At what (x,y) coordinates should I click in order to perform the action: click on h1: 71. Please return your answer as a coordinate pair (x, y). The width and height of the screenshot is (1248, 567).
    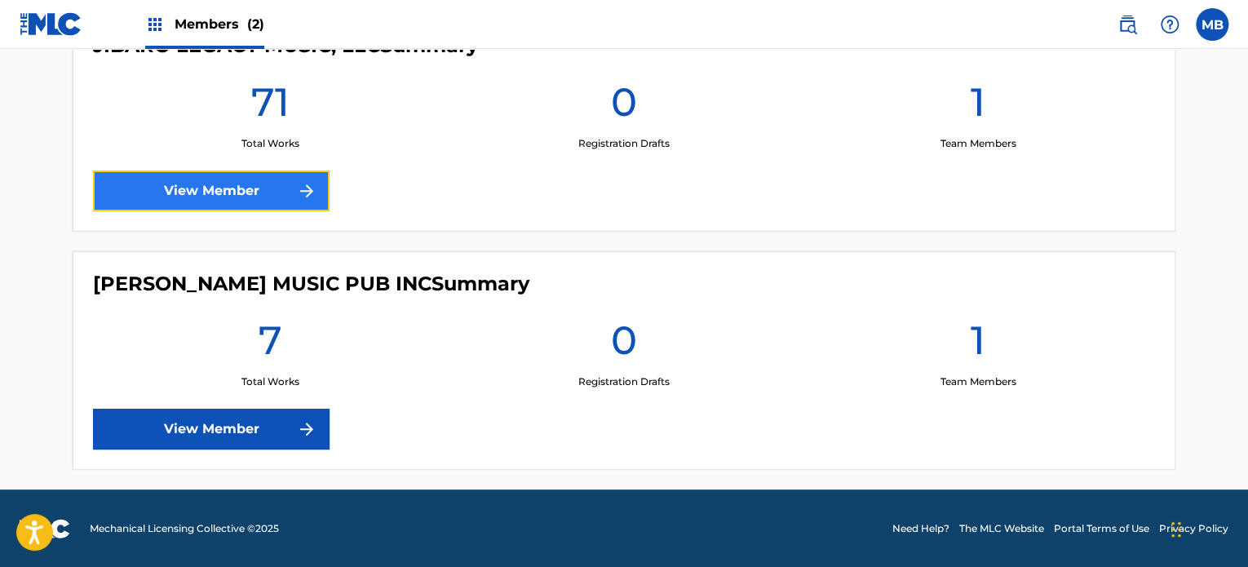
    Looking at the image, I should click on (269, 107).